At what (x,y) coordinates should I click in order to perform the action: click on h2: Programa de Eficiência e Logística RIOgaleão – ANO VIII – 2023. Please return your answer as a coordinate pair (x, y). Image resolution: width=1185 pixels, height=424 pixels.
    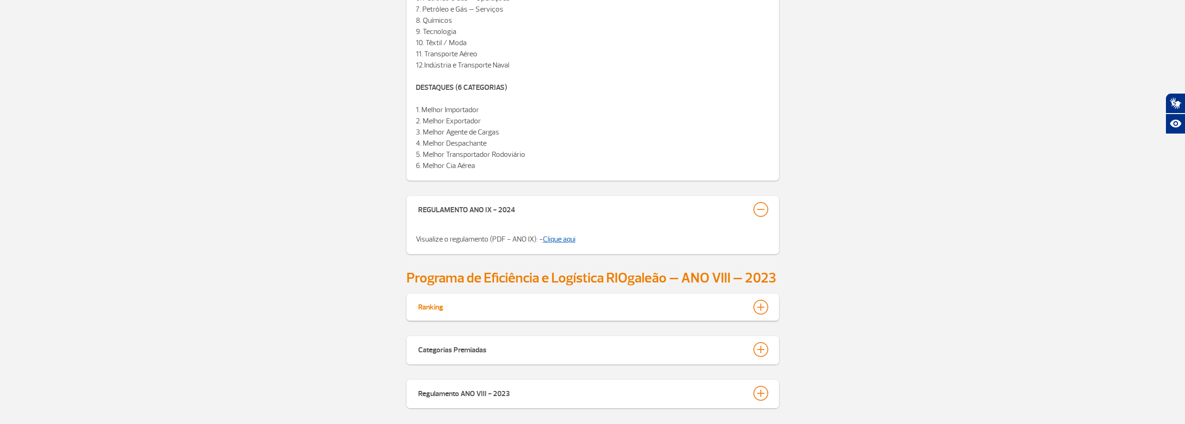
    Looking at the image, I should click on (593, 278).